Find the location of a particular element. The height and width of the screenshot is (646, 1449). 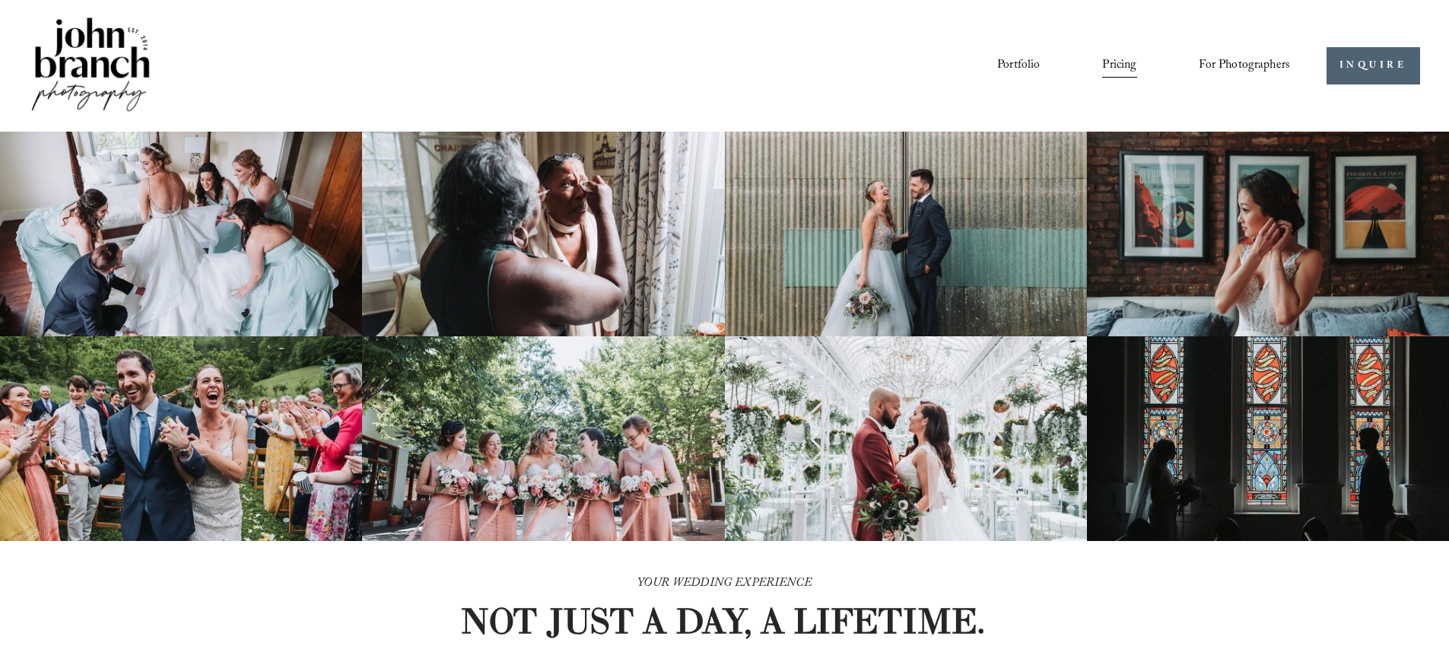

img: Silhouettes of a bride and groom facing each other in a church, with colorful stained glass windo... is located at coordinates (1268, 438).